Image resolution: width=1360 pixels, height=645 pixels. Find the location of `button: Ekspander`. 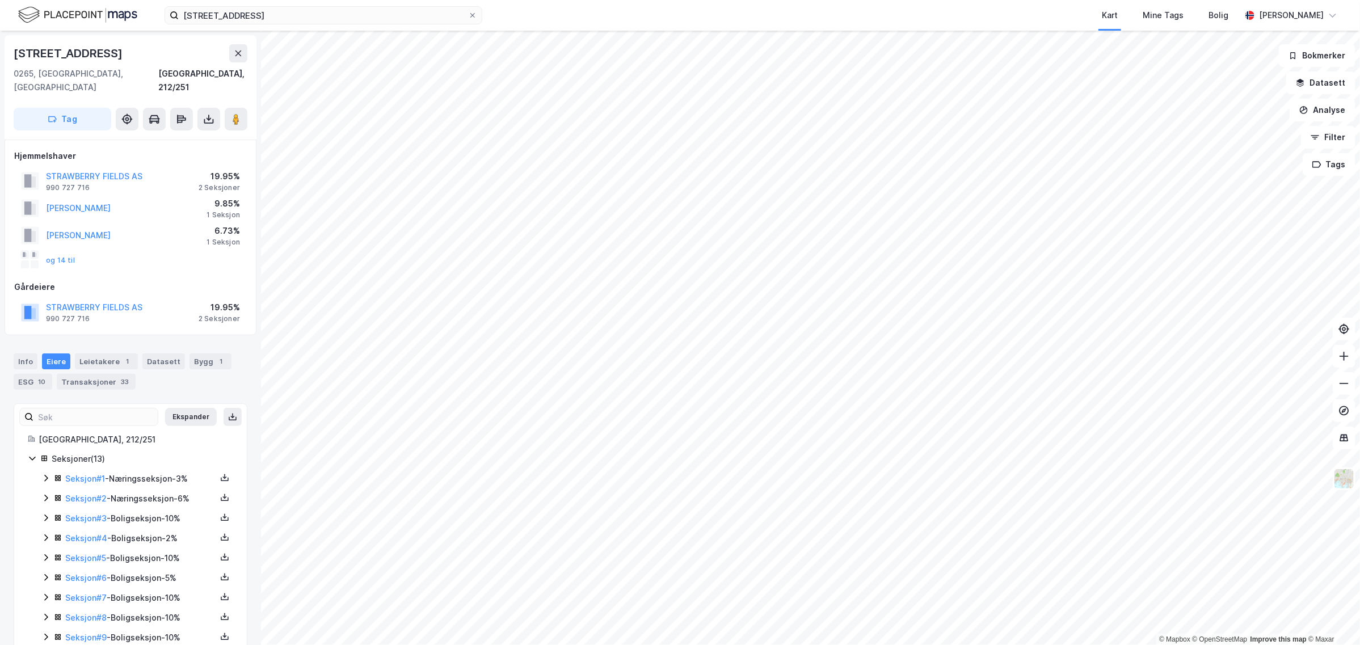

button: Ekspander is located at coordinates (191, 417).